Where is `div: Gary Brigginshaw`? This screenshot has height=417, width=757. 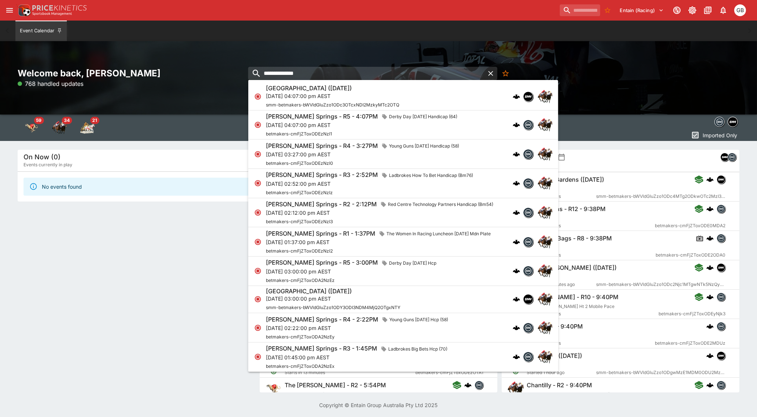
div: Gary Brigginshaw is located at coordinates (740, 10).